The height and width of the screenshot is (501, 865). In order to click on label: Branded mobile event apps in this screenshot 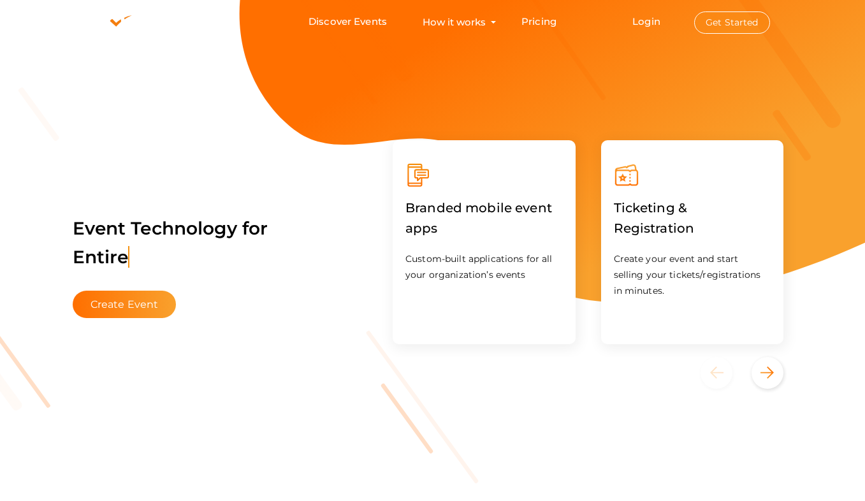, I will do `click(484, 218)`.